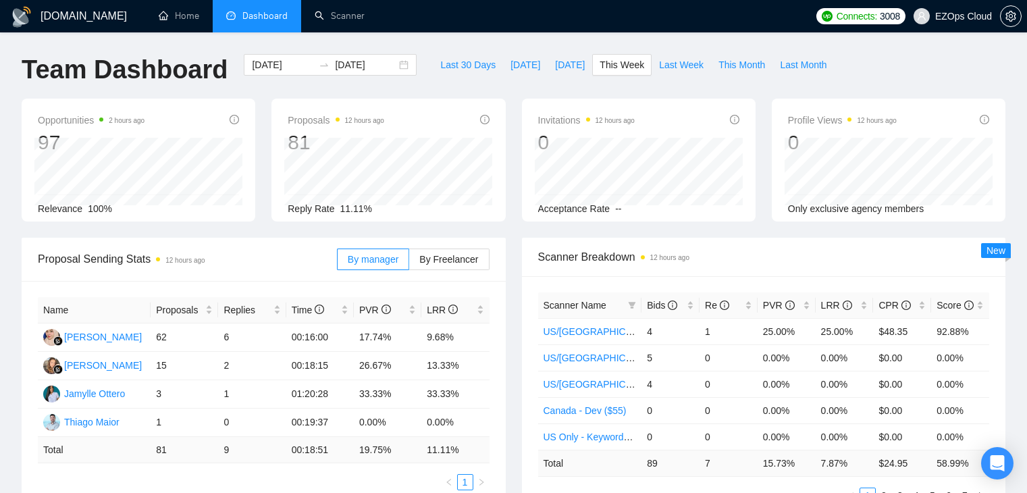 This screenshot has height=493, width=1027. Describe the element at coordinates (320, 338) in the screenshot. I see `td: 00:16:00` at that location.